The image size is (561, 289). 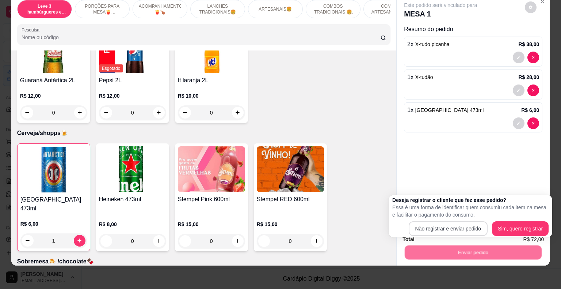 I want to click on h4: Heineken 473ml, so click(x=133, y=199).